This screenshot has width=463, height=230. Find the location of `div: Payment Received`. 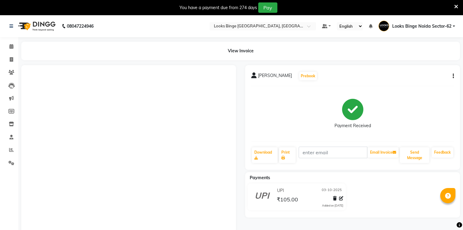

div: Payment Received is located at coordinates (353, 125).